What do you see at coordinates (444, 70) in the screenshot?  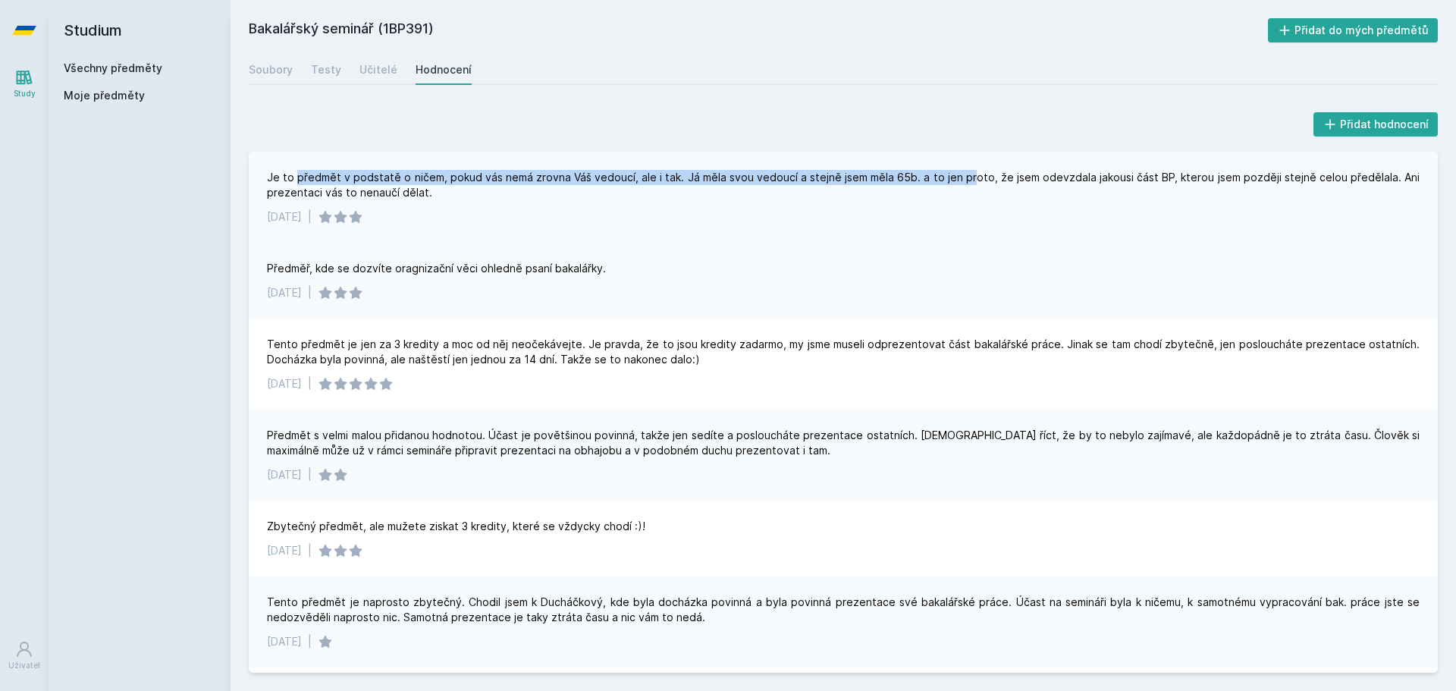 I see `div: Hodnocení` at bounding box center [444, 70].